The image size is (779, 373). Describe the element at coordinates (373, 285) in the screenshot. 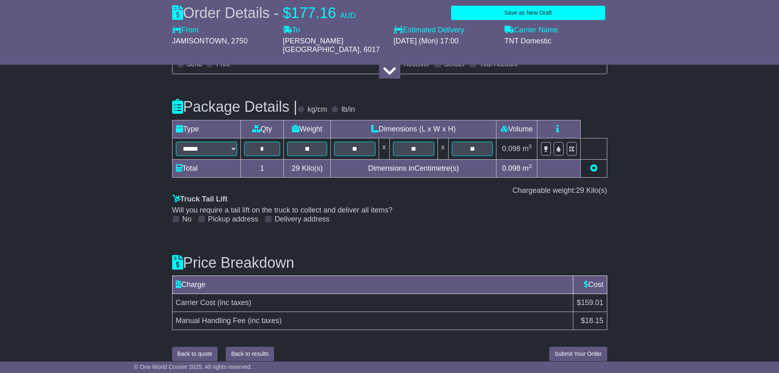

I see `td: Charge` at that location.